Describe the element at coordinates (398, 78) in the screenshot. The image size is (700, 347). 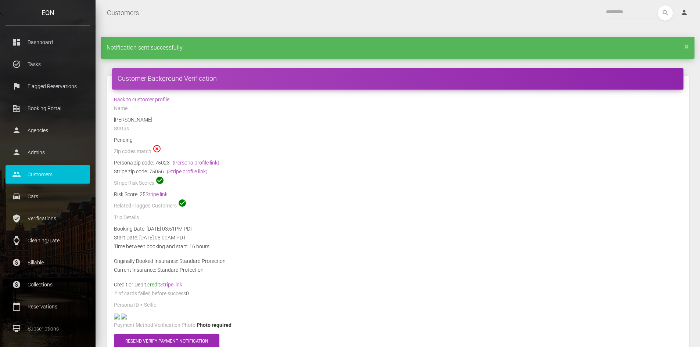
I see `h4: Customer Background Verification` at that location.